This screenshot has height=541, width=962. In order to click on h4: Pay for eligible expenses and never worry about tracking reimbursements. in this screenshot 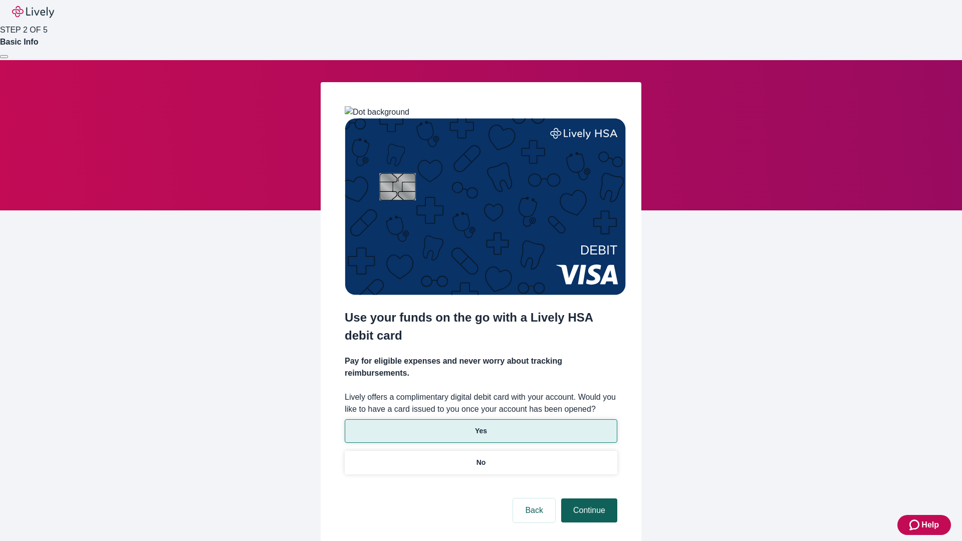, I will do `click(481, 367)`.